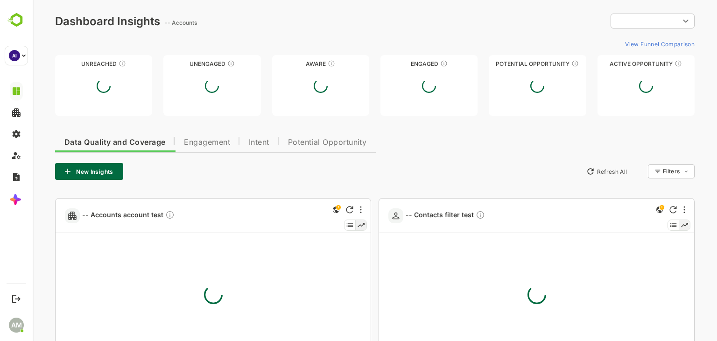 The height and width of the screenshot is (341, 717). Describe the element at coordinates (57, 171) in the screenshot. I see `button: New Insights` at that location.